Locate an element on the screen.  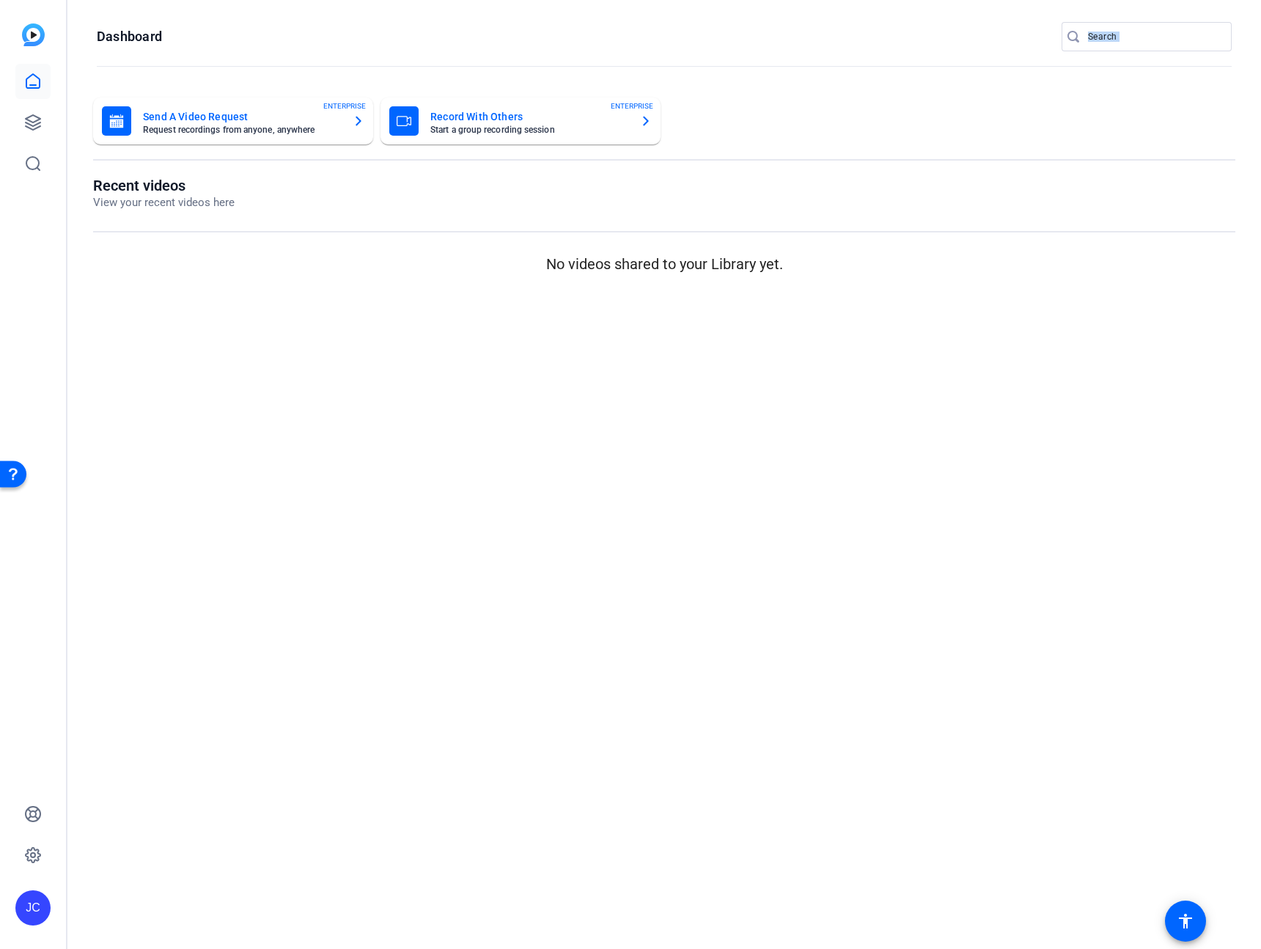
mat-icon: accessibility is located at coordinates (1186, 921).